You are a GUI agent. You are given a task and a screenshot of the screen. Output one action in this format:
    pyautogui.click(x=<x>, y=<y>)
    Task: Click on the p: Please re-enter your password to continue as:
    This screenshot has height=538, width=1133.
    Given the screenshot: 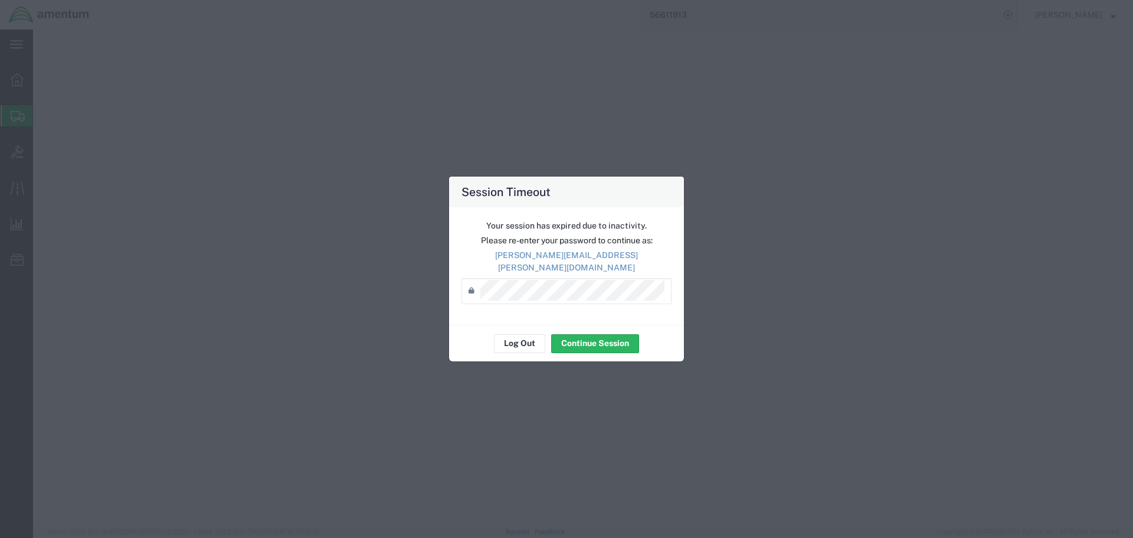 What is the action you would take?
    pyautogui.click(x=567, y=240)
    